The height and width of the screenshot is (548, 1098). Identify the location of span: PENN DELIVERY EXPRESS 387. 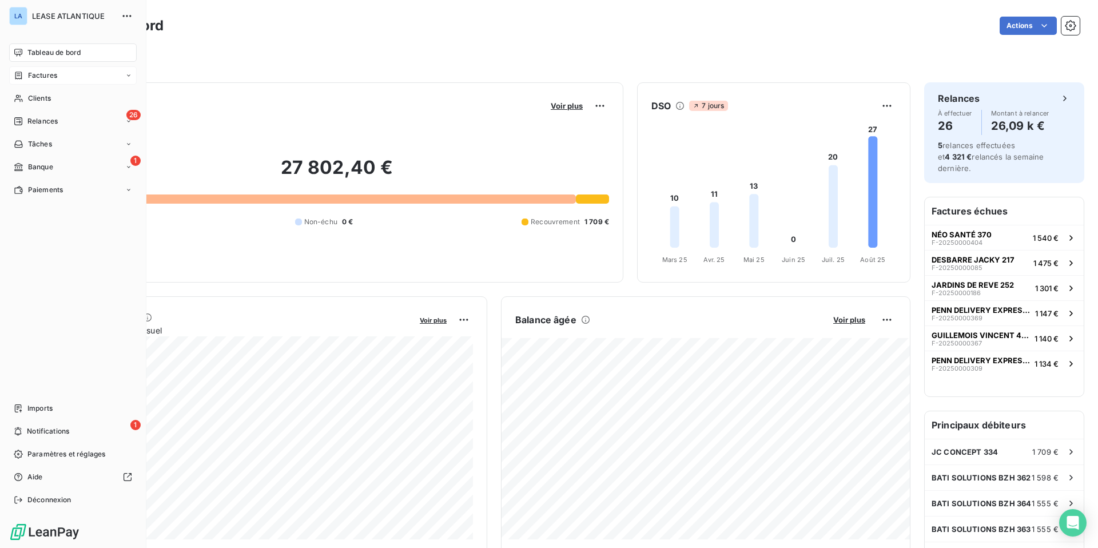
(981, 360).